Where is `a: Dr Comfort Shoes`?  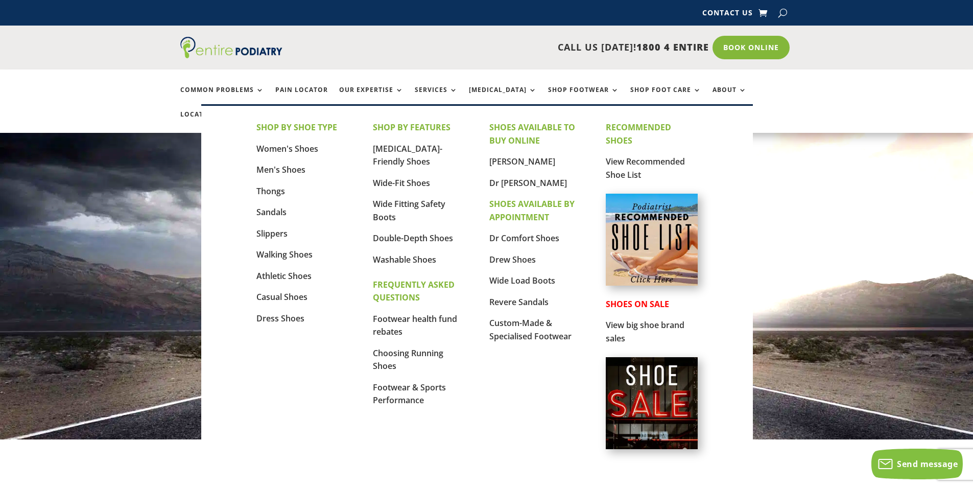
a: Dr Comfort Shoes is located at coordinates (524, 238).